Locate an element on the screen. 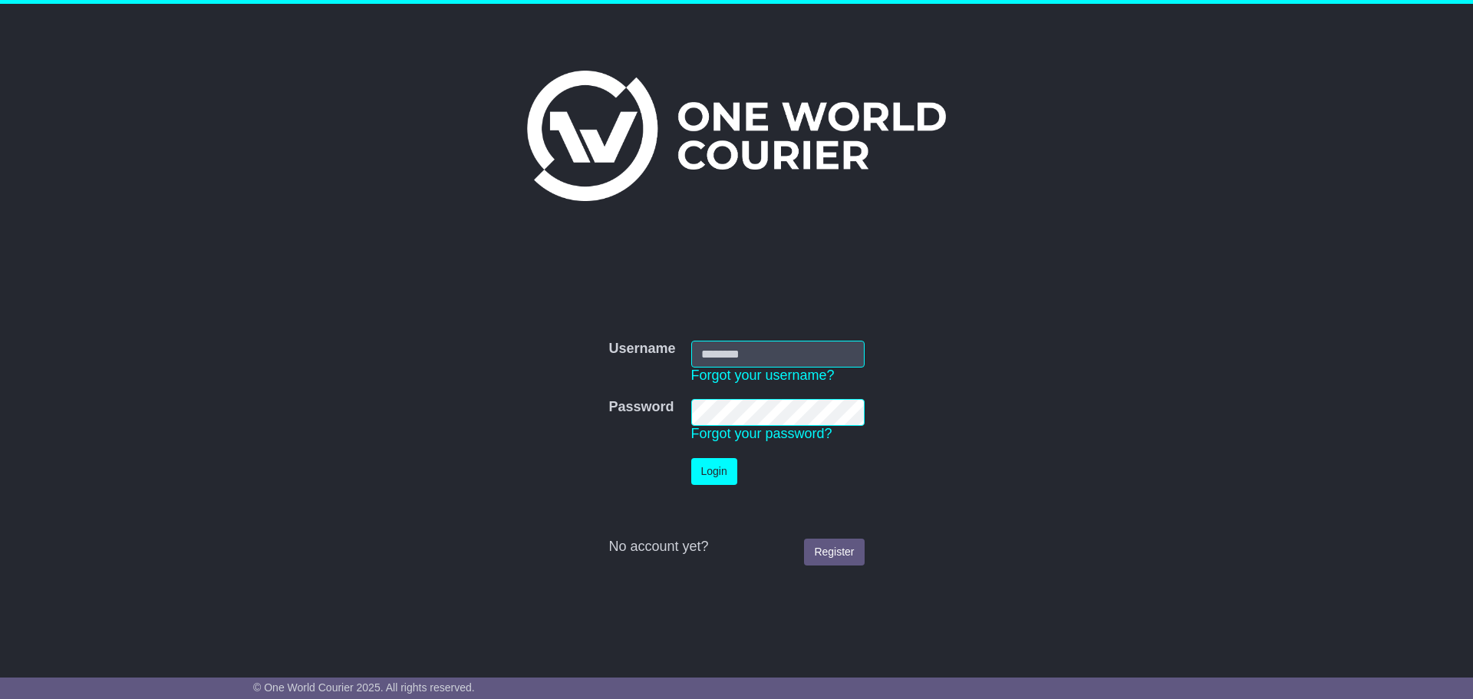 Image resolution: width=1473 pixels, height=699 pixels. img: One World is located at coordinates (736, 136).